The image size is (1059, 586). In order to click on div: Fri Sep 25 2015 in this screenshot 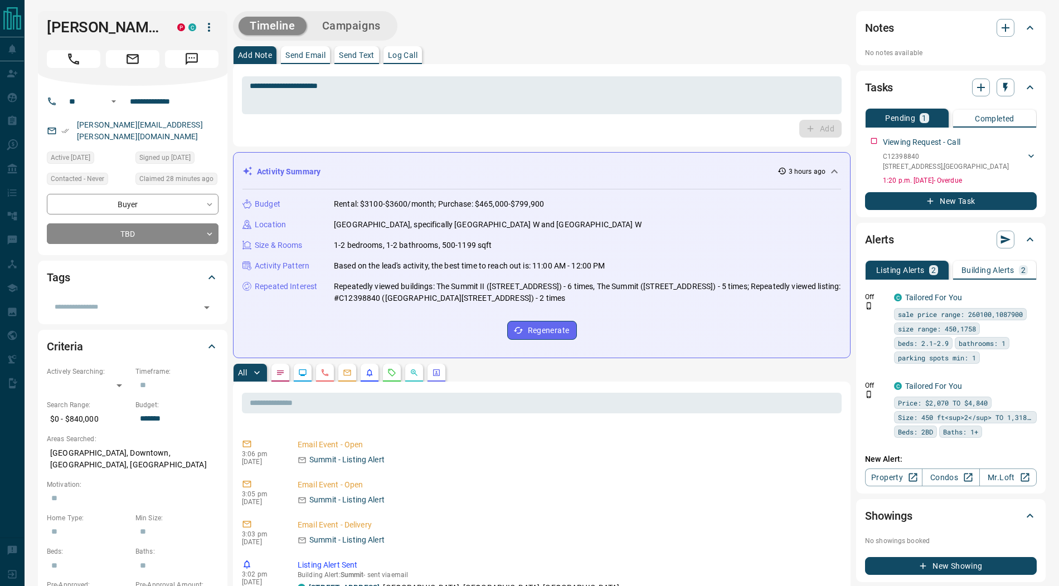, I will do `click(177, 159)`.